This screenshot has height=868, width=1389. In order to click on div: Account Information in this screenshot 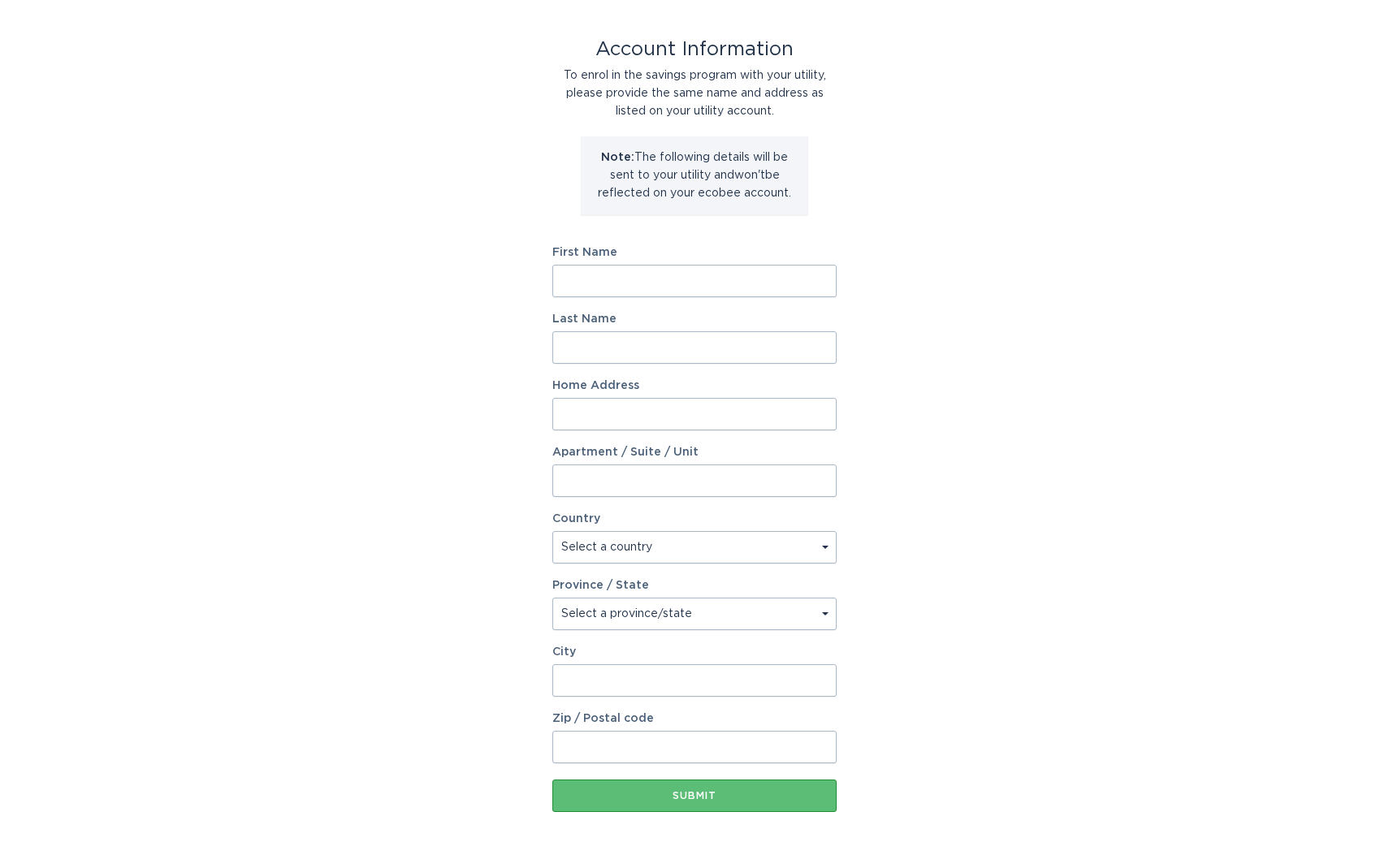, I will do `click(694, 50)`.